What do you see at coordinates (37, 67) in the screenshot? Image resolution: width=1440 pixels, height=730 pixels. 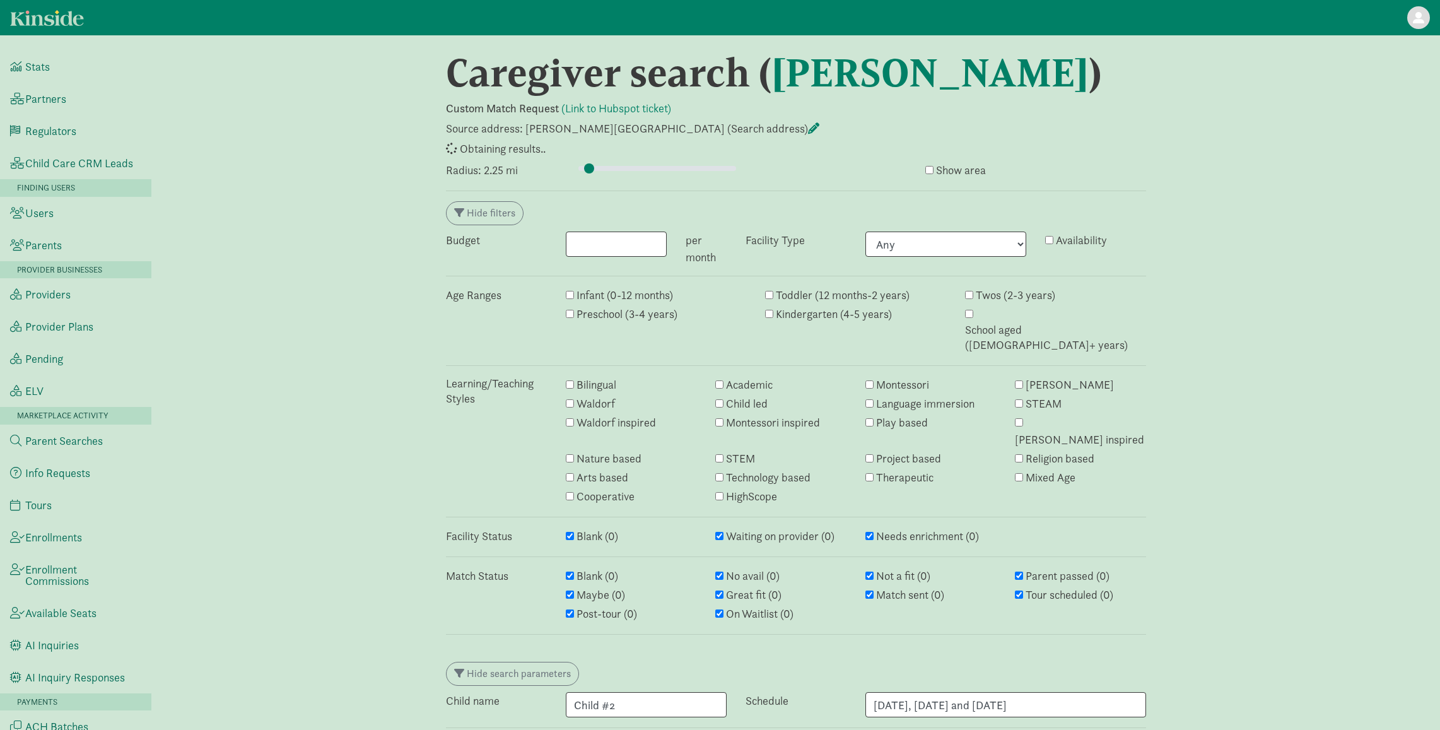 I see `span: Stats` at bounding box center [37, 67].